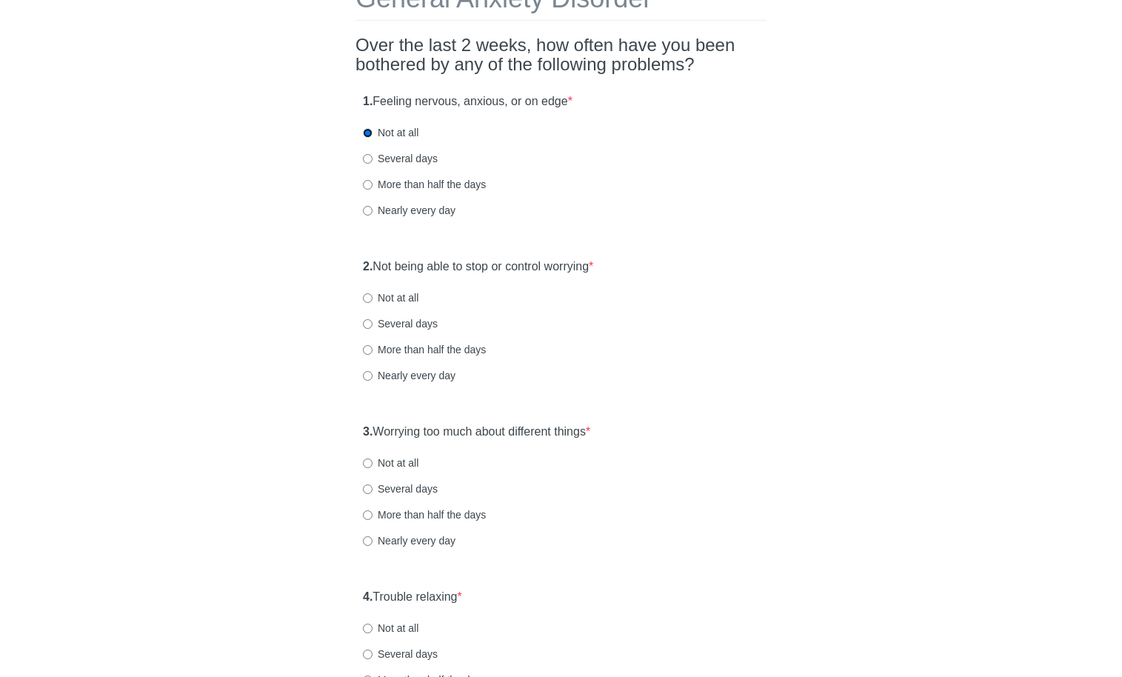 The image size is (1122, 677). What do you see at coordinates (476, 432) in the screenshot?
I see `label: Worrying too much about different things` at bounding box center [476, 432].